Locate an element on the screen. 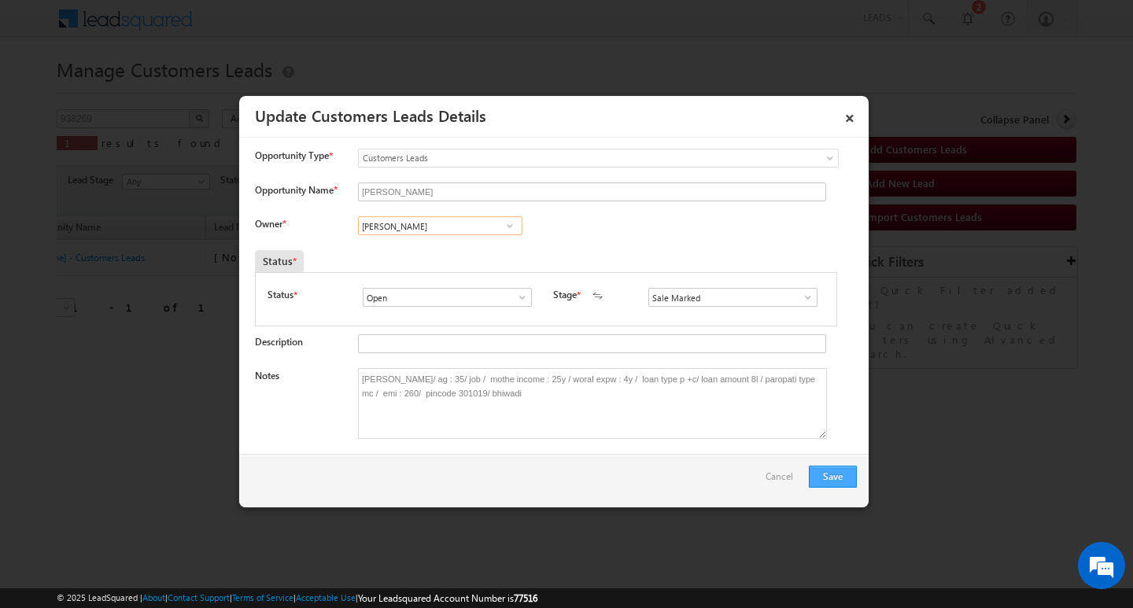 This screenshot has width=1133, height=608. label: Notes is located at coordinates (267, 375).